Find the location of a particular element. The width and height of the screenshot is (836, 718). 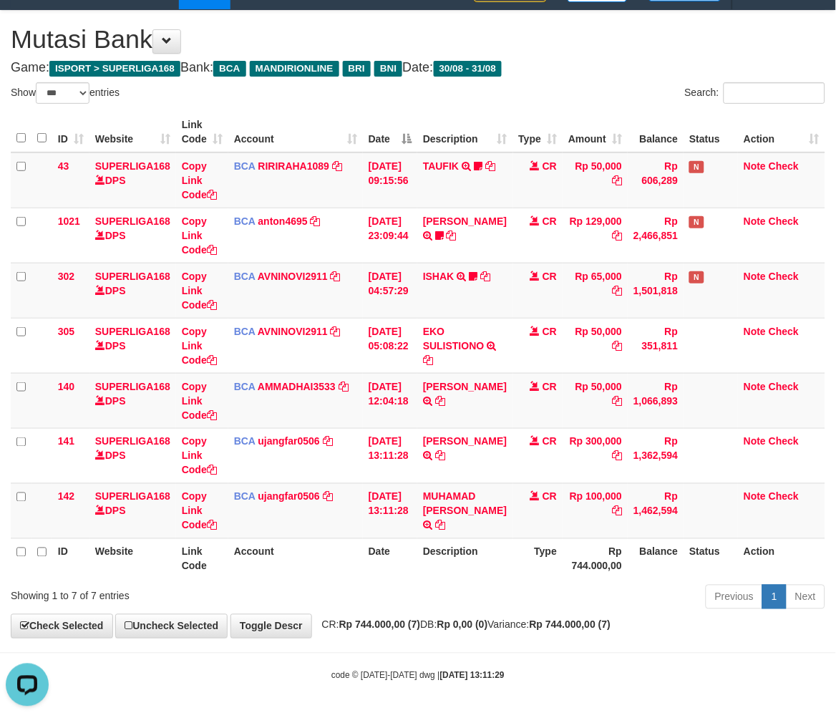

span: 140 is located at coordinates (66, 386).